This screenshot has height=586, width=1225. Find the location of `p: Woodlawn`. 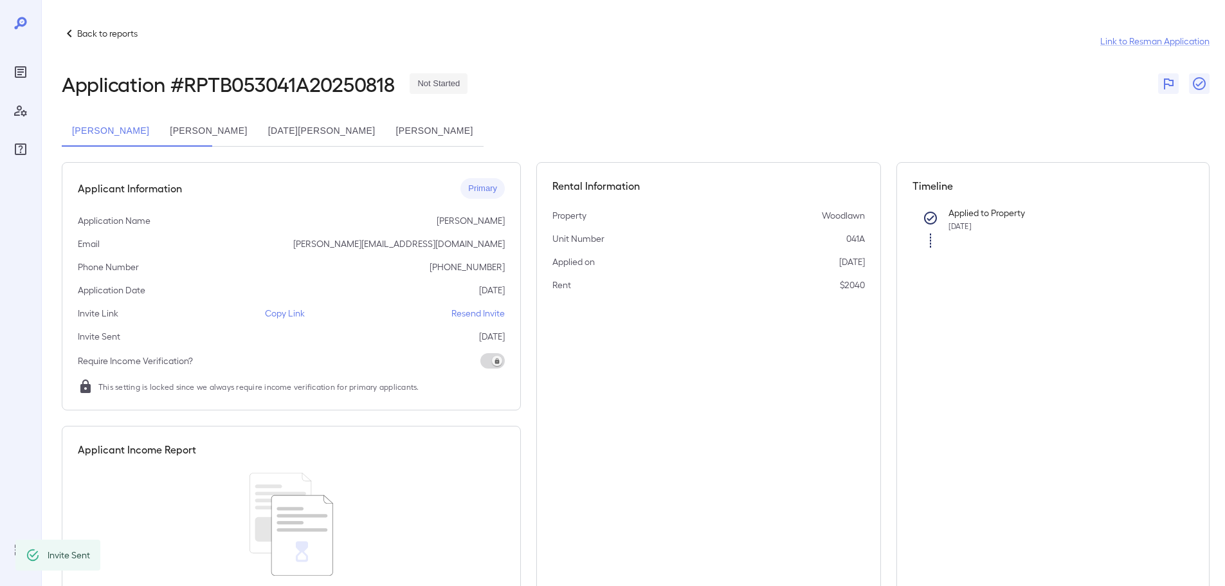

p: Woodlawn is located at coordinates (843, 215).